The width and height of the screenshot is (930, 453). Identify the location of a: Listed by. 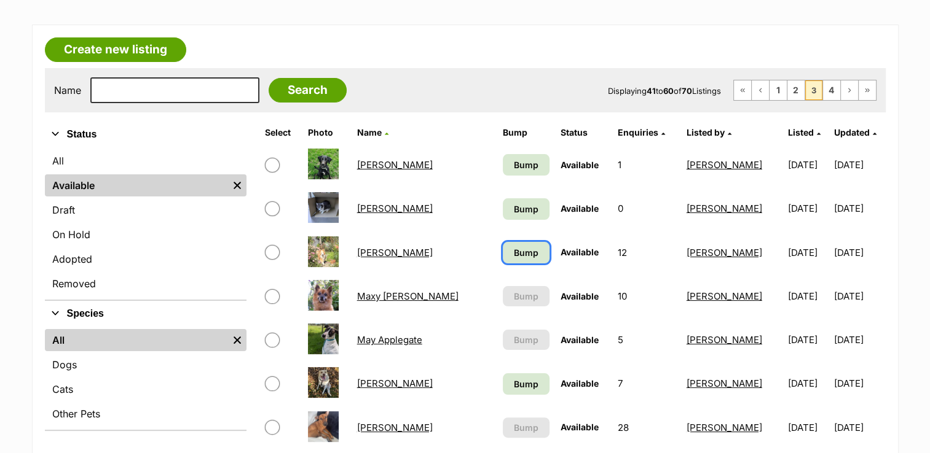
(708, 132).